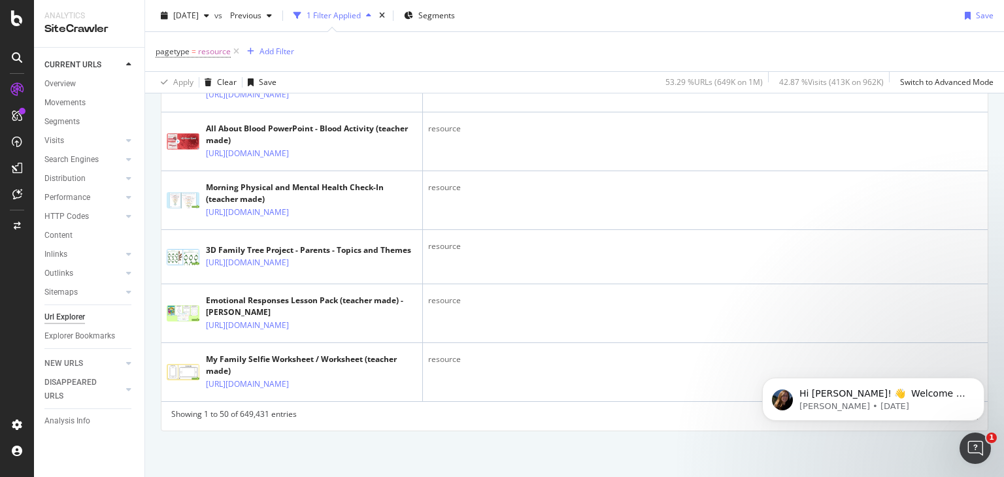 The width and height of the screenshot is (1004, 477). I want to click on a: Segments, so click(90, 122).